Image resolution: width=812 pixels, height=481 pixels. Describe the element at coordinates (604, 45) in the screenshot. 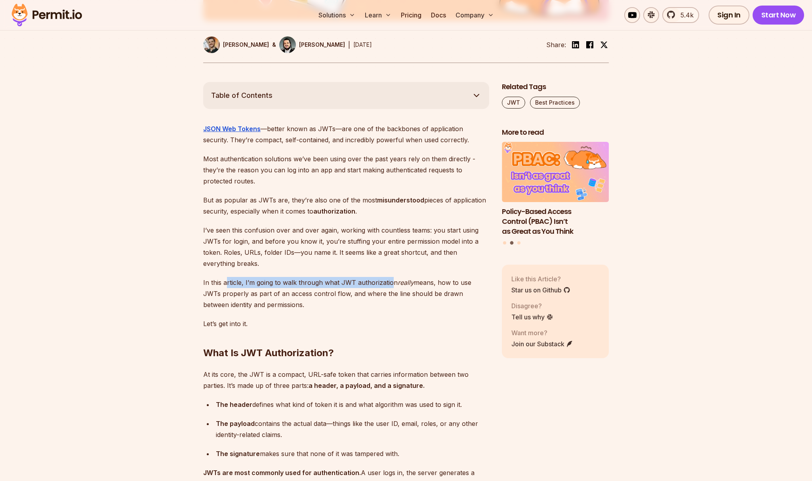

I see `img: twitter` at that location.